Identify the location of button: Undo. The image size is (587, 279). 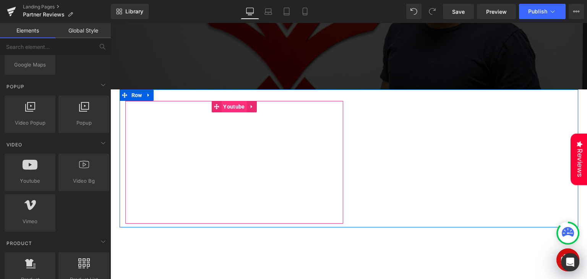
(414, 11).